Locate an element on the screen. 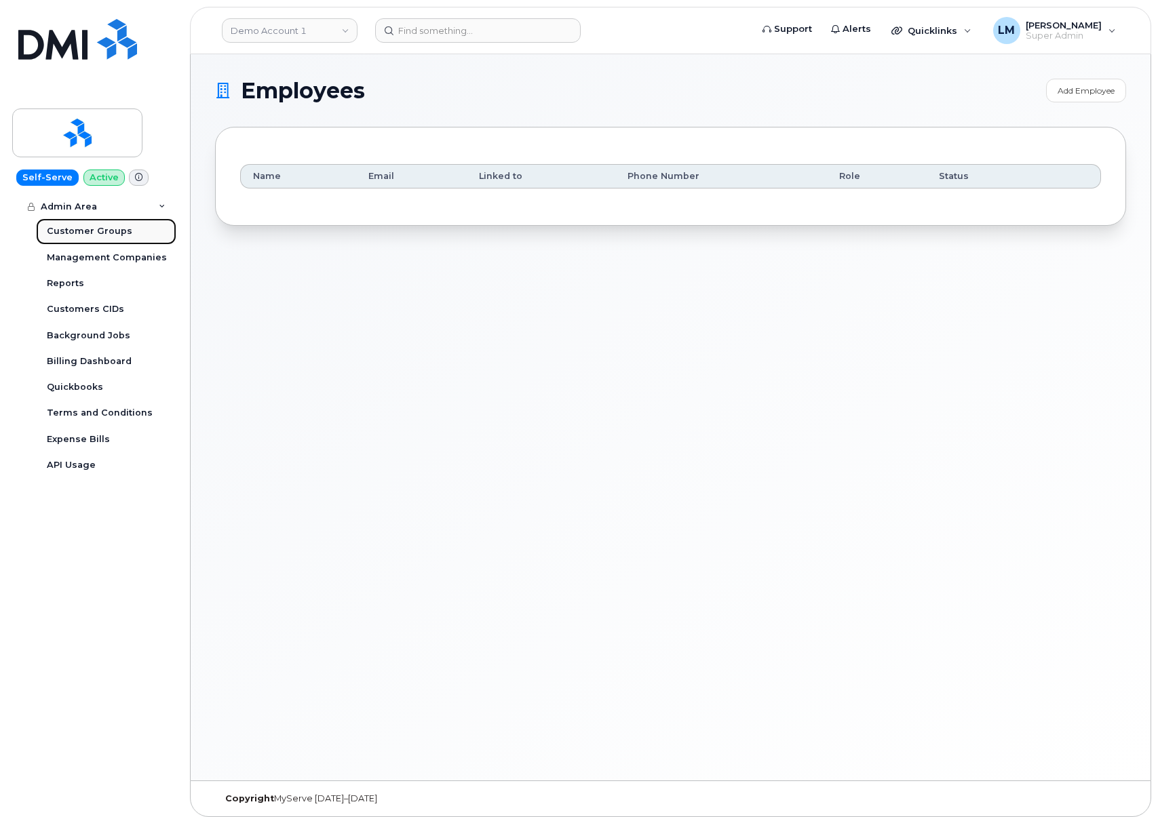 This screenshot has height=817, width=1158. th: Linked to is located at coordinates (541, 176).